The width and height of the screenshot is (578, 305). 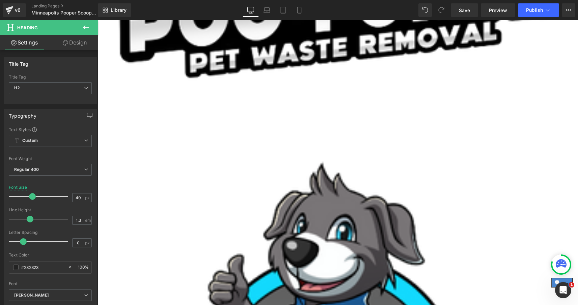 What do you see at coordinates (50, 284) in the screenshot?
I see `div: Font` at bounding box center [50, 284].